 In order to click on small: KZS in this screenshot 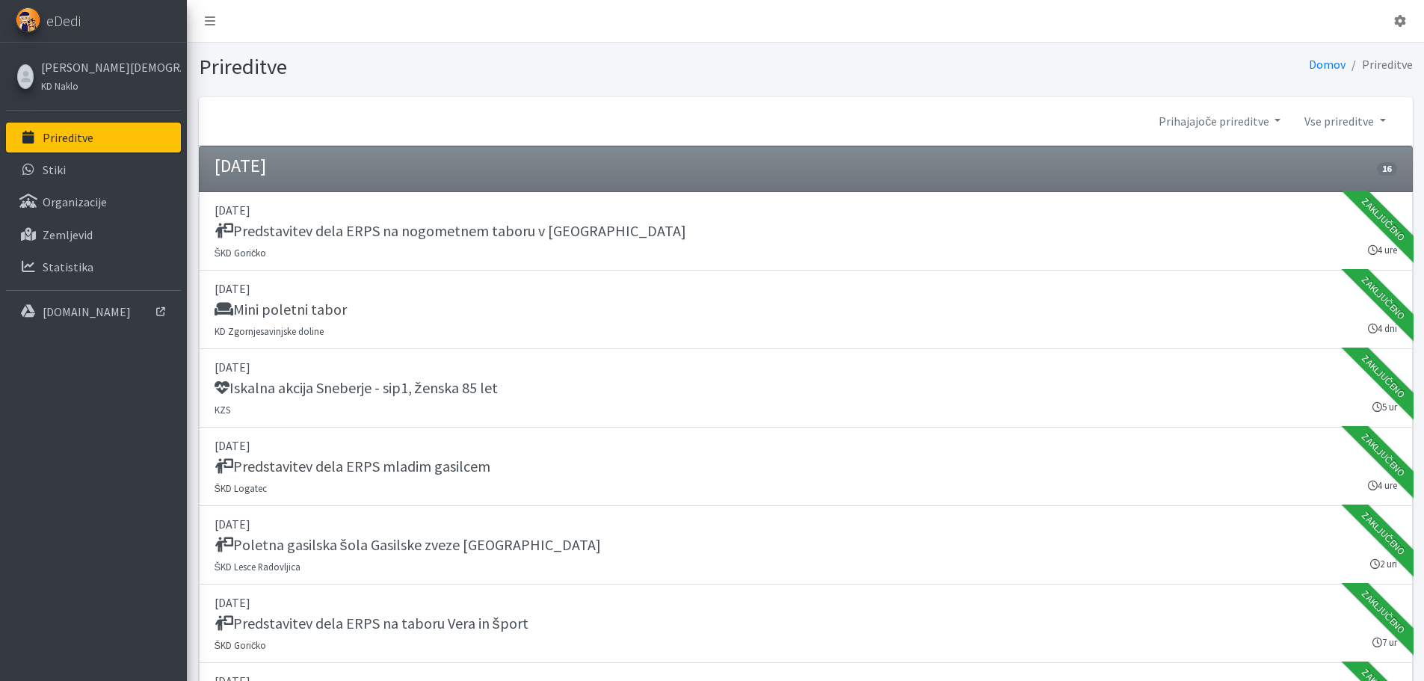, I will do `click(222, 410)`.